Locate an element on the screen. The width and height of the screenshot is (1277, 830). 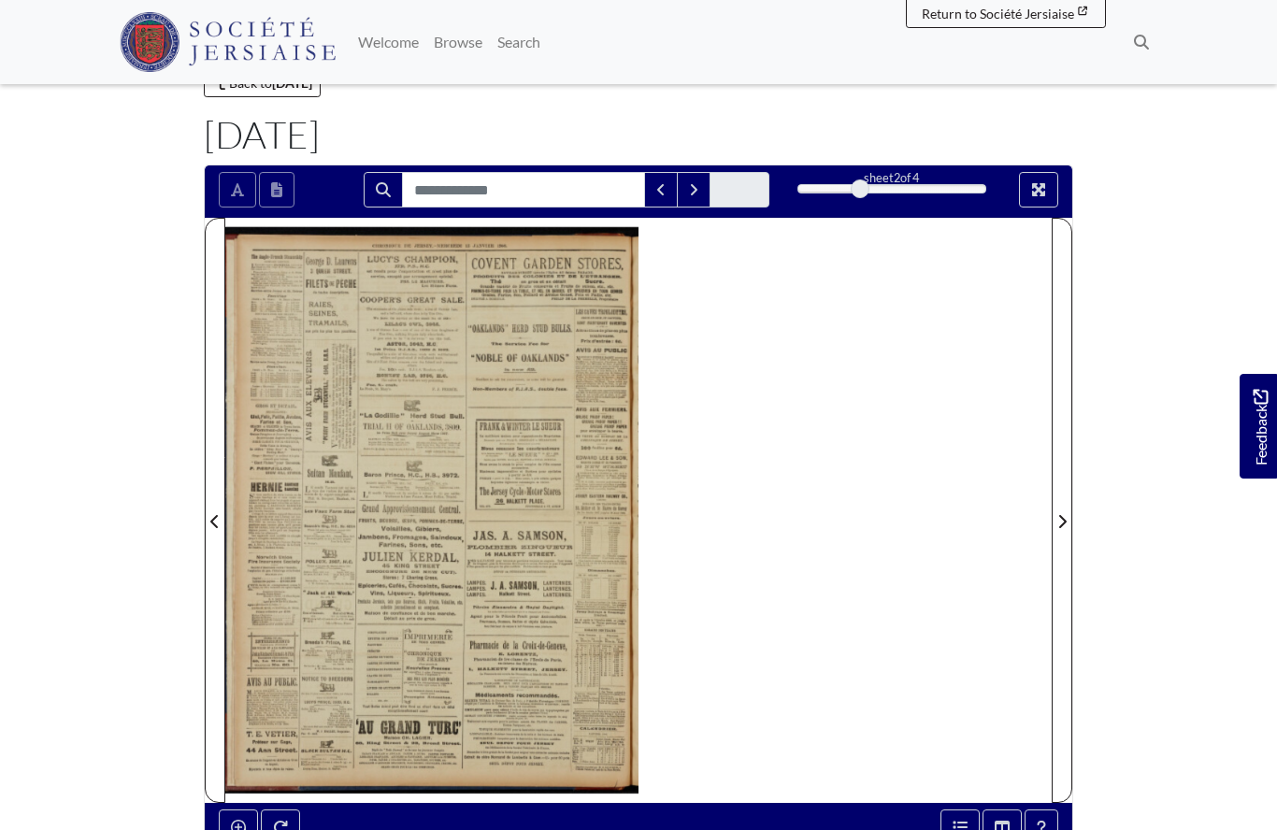
span: Feedback is located at coordinates (1261, 426).